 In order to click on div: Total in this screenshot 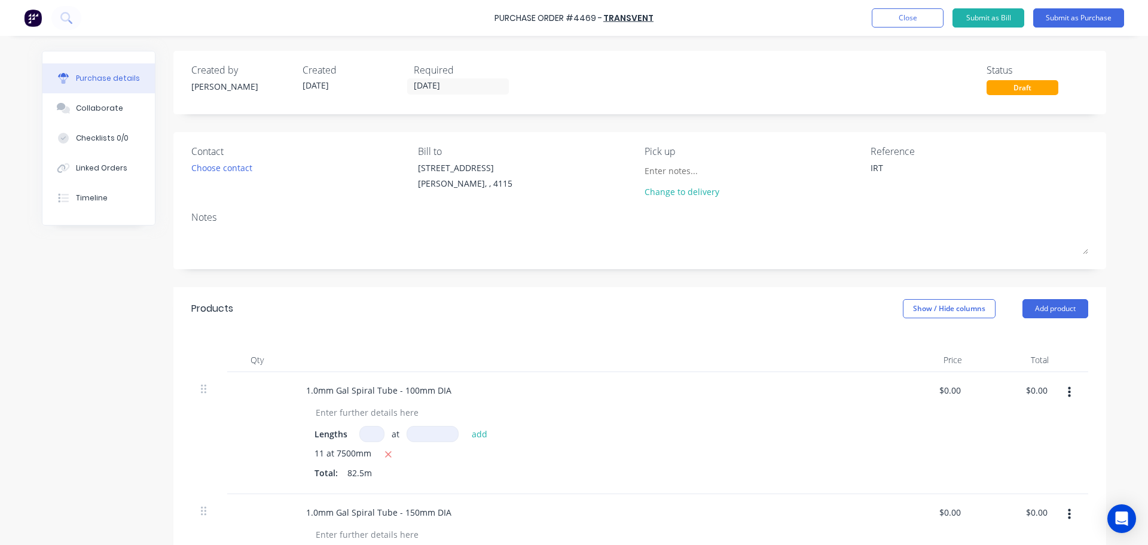, I will do `click(1015, 360)`.